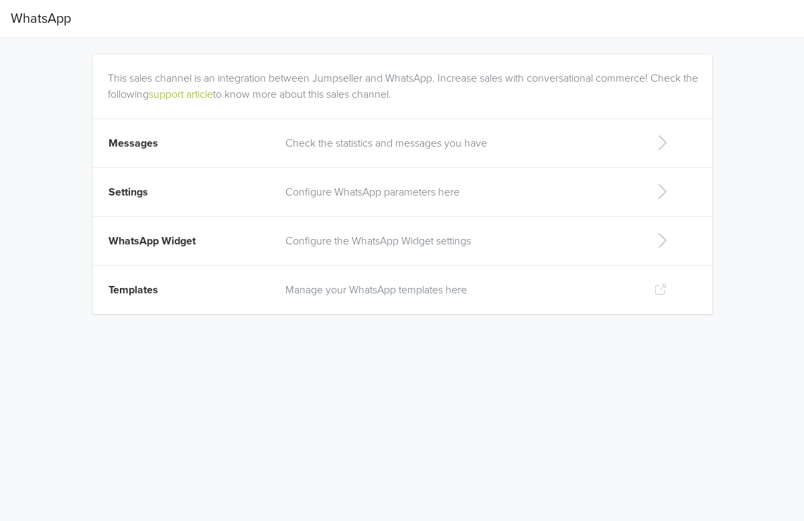 The height and width of the screenshot is (521, 804). What do you see at coordinates (133, 143) in the screenshot?
I see `span: Messages` at bounding box center [133, 143].